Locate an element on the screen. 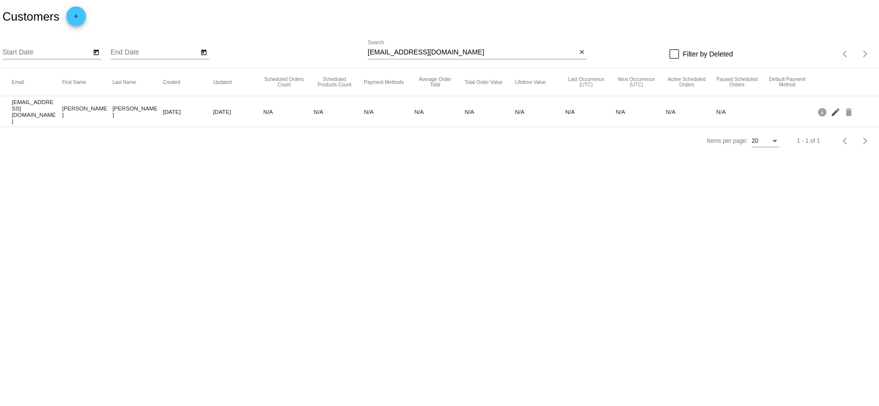 The image size is (879, 406). button: Change sorting for PaymentMethodsCount is located at coordinates (384, 82).